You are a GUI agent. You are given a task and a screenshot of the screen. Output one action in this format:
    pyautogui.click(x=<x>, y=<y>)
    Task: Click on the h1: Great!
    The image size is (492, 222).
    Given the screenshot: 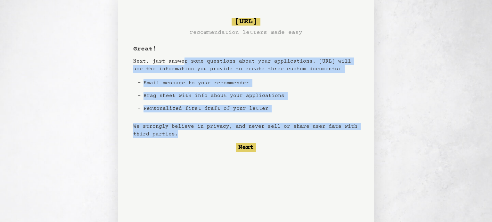 What is the action you would take?
    pyautogui.click(x=145, y=49)
    